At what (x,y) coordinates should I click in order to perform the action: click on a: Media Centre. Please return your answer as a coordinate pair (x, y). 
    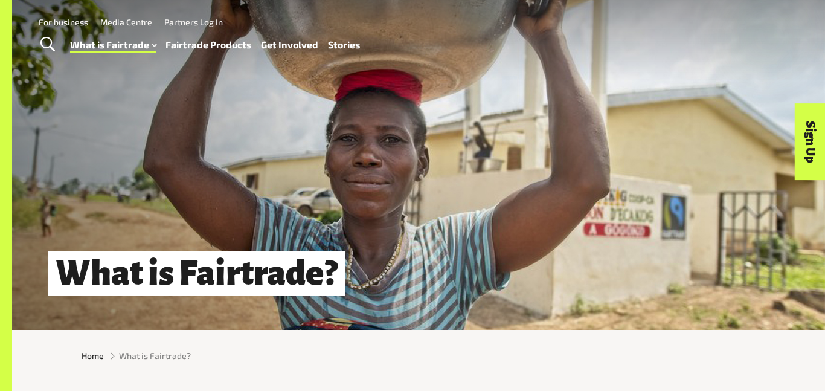
    Looking at the image, I should click on (126, 22).